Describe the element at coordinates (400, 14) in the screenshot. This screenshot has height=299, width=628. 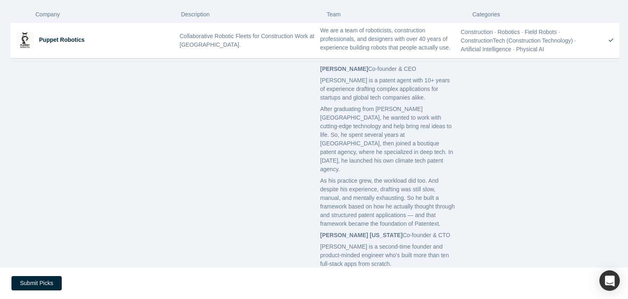
I see `div: Team` at that location.